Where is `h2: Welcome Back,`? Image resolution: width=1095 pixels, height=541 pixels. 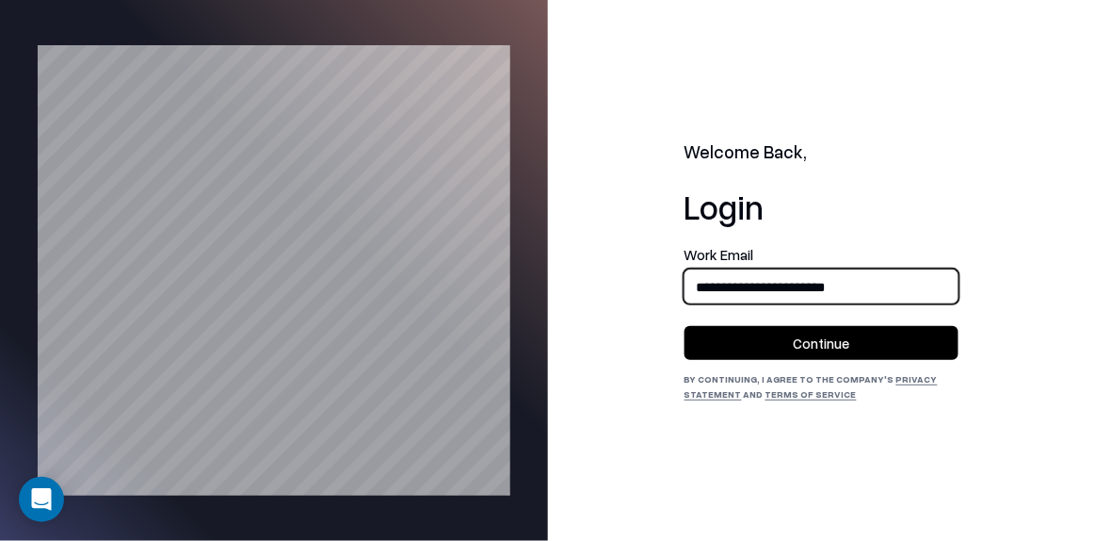
h2: Welcome Back, is located at coordinates (821, 153).